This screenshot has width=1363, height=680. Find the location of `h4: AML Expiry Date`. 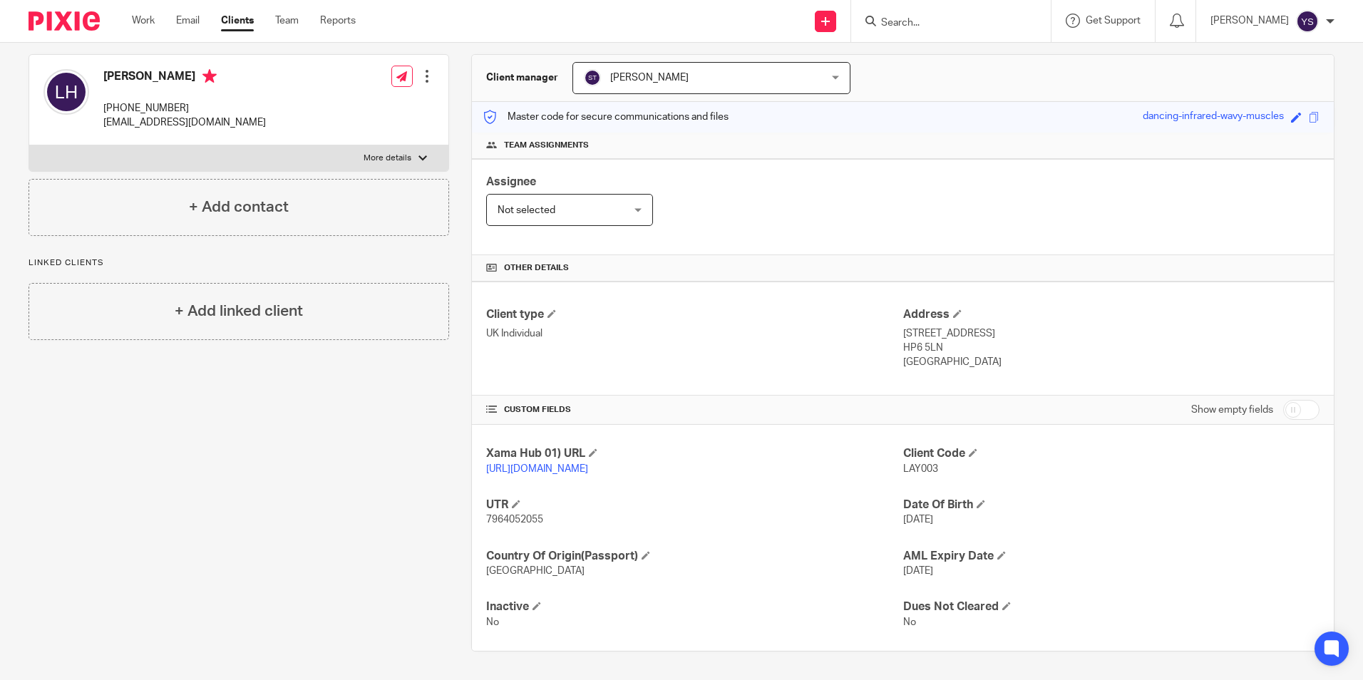

h4: AML Expiry Date is located at coordinates (1112, 556).